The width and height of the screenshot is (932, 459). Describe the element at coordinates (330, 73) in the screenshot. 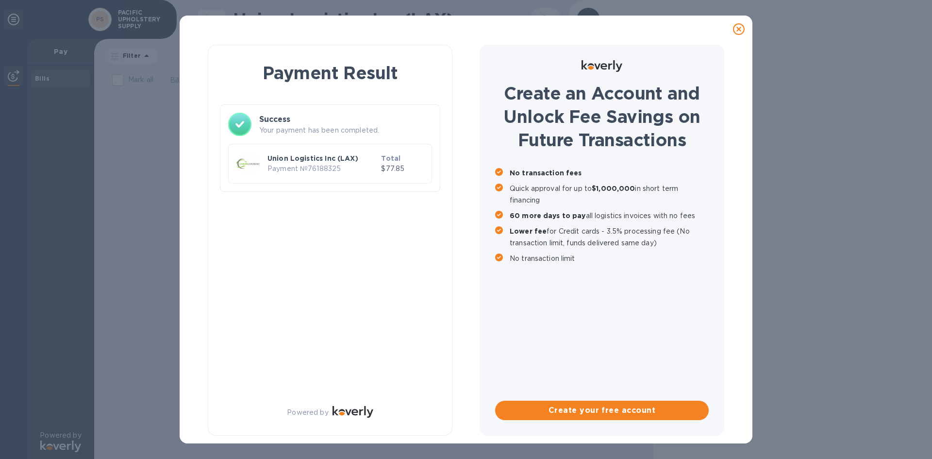

I see `h1: Payment Result` at that location.